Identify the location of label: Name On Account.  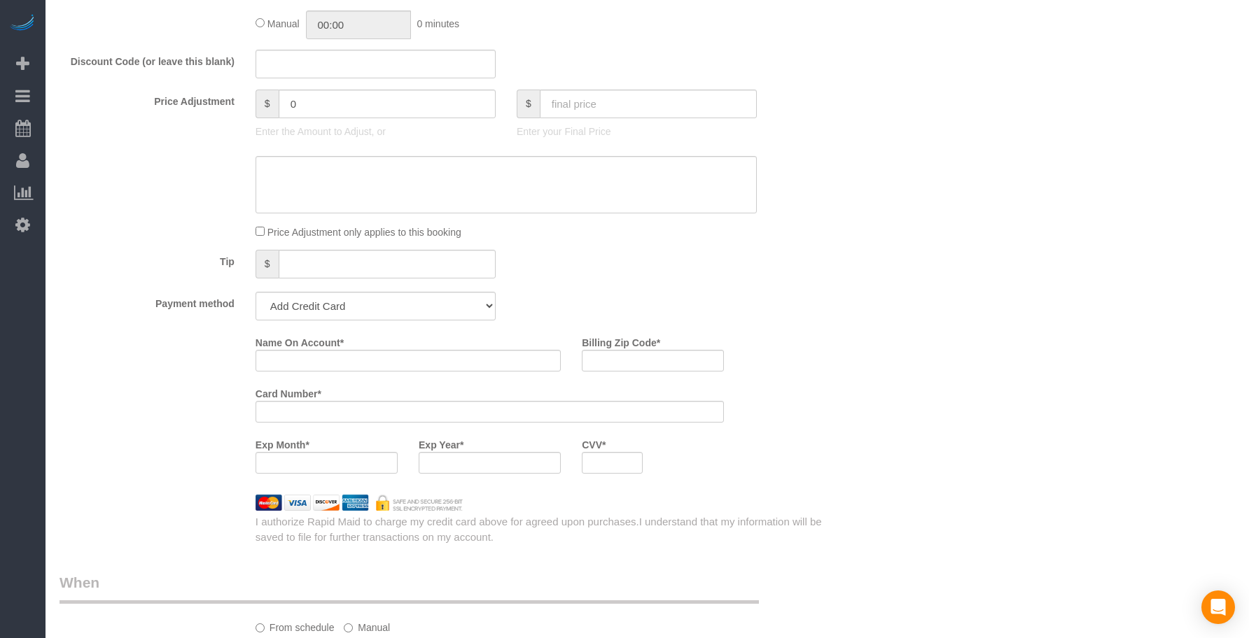
(300, 340).